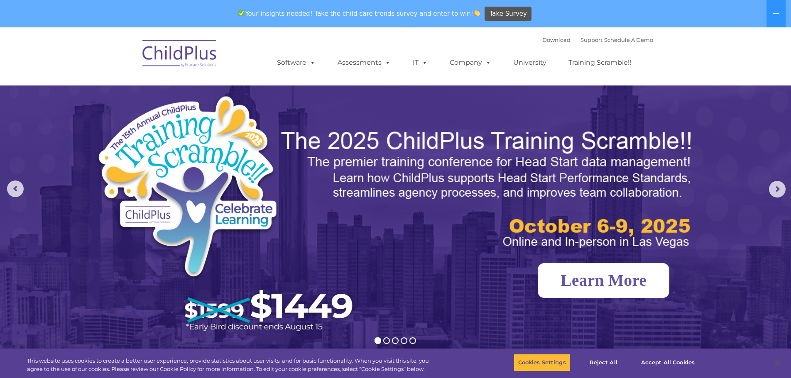 This screenshot has height=378, width=791. I want to click on span: Your insights needed! Take the child care trends survey and enter to win!, so click(359, 13).